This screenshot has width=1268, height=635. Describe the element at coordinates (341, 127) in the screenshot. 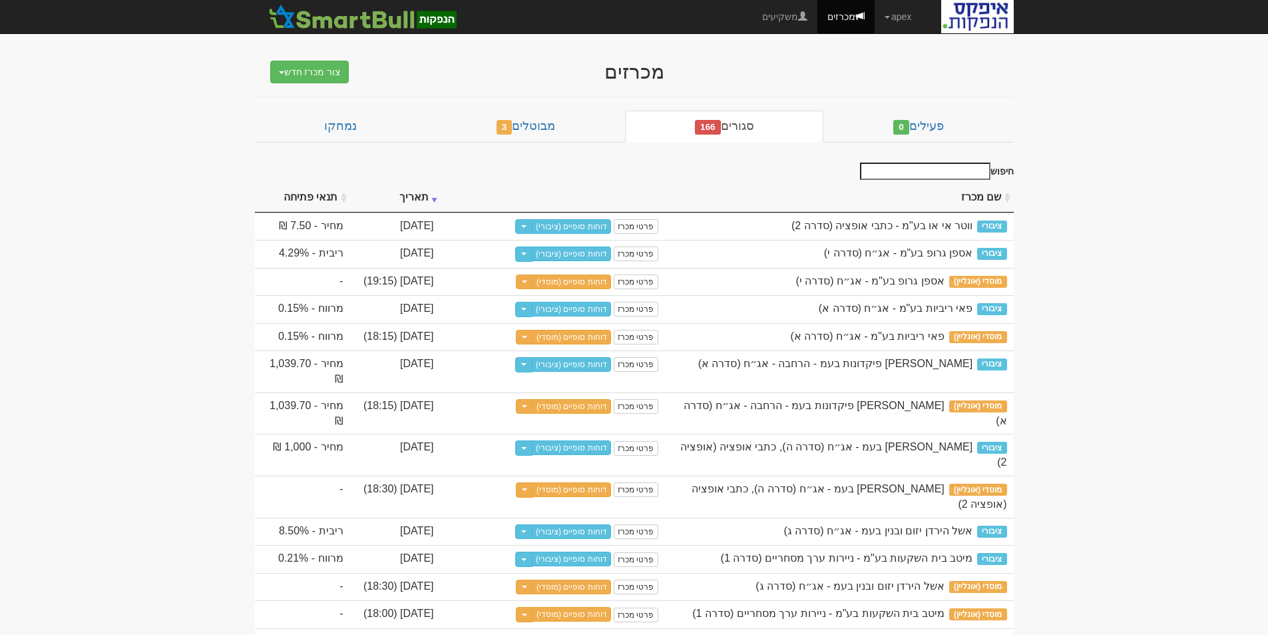

I see `a: נמחקו` at that location.